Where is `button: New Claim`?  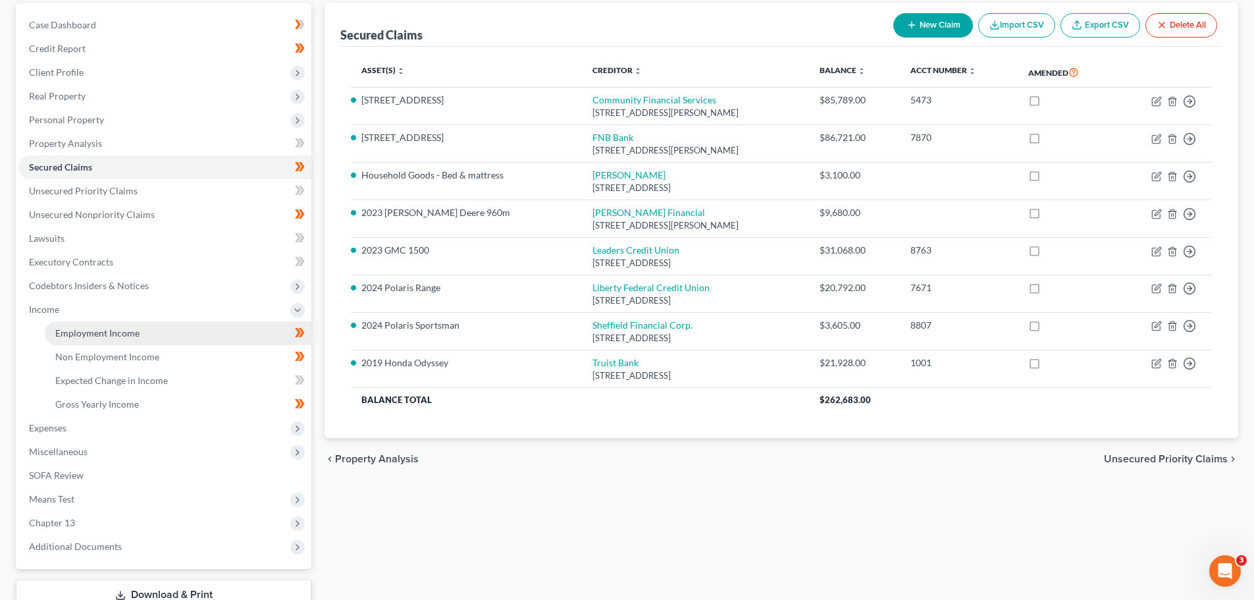
button: New Claim is located at coordinates (933, 25).